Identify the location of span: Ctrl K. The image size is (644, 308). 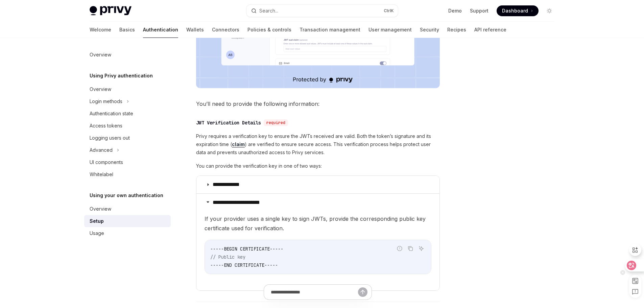
(389, 11).